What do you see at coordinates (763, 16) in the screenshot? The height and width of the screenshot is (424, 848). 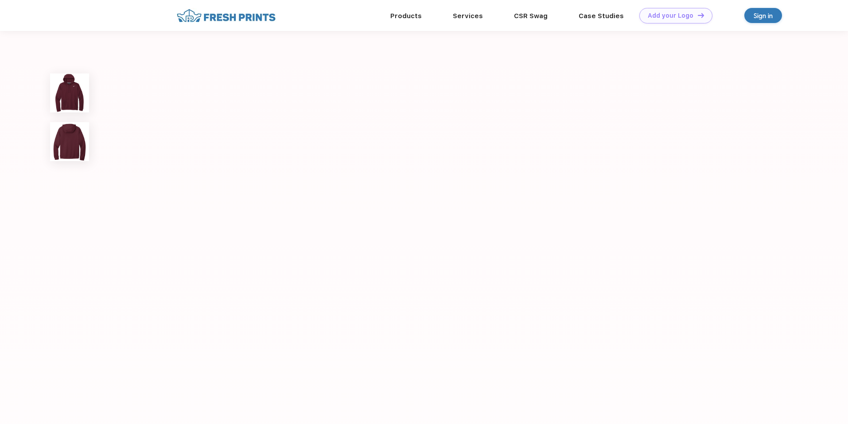 I see `a: Sign in` at bounding box center [763, 16].